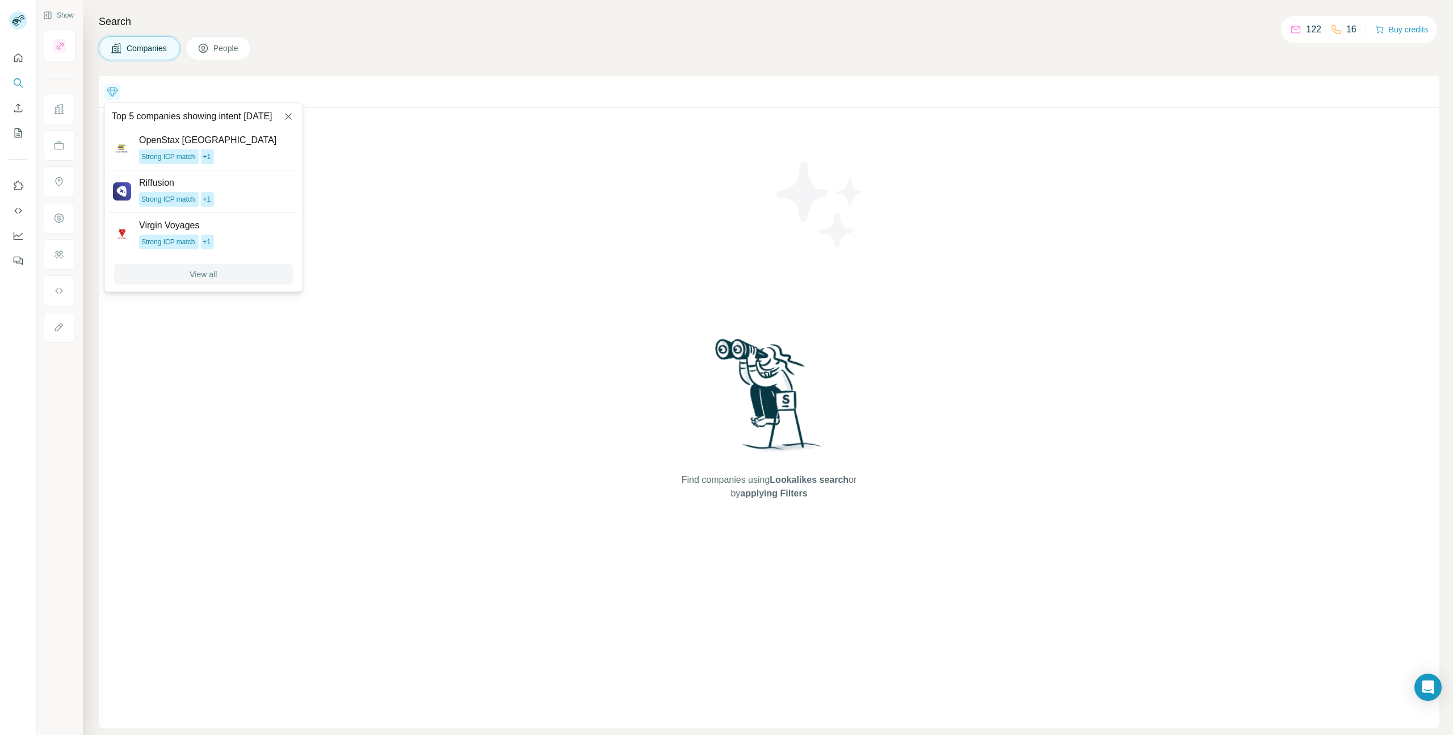 This screenshot has width=1453, height=735. Describe the element at coordinates (769, 399) in the screenshot. I see `img: Surfe Illustration - Woman searching with binoculars` at that location.